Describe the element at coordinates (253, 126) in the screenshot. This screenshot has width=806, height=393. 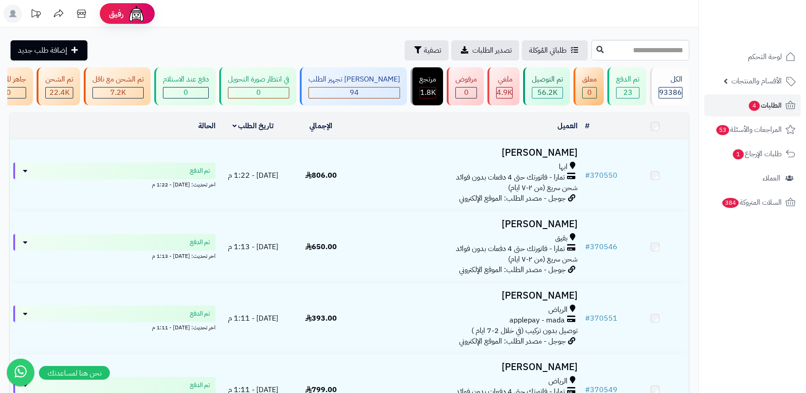
I see `a: تاريخ الطلب` at that location.